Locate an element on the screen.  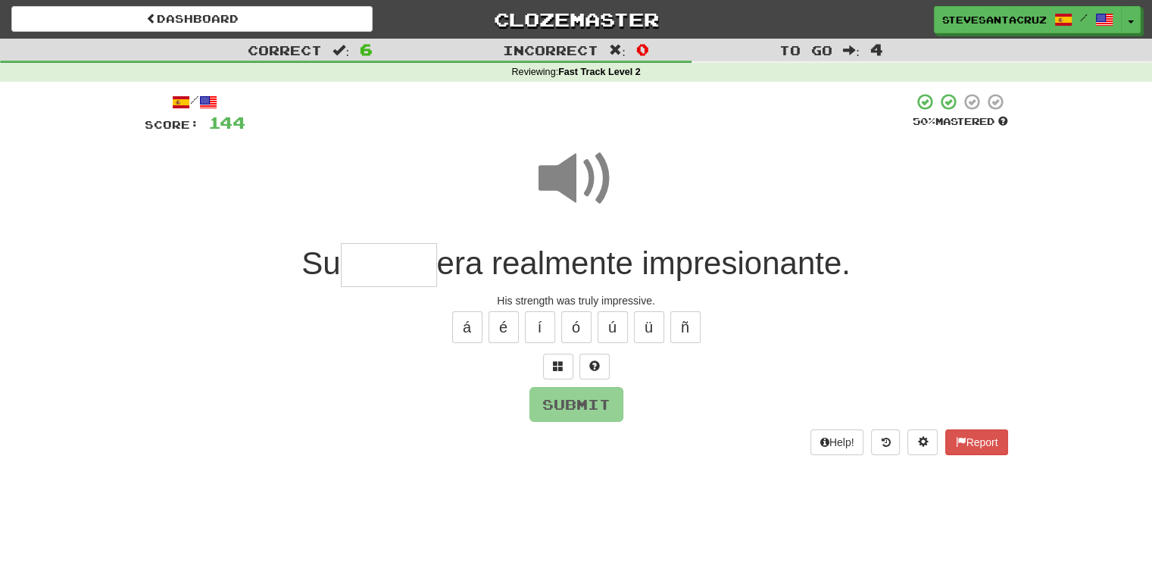
span: To go is located at coordinates (806, 50).